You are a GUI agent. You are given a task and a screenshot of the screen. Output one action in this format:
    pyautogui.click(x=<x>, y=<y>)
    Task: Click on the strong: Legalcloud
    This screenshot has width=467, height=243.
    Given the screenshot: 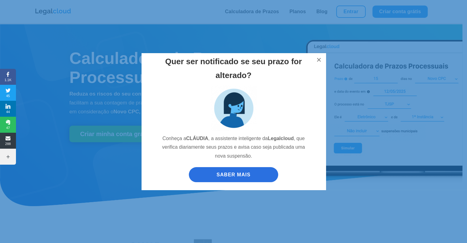 What is the action you would take?
    pyautogui.click(x=281, y=138)
    